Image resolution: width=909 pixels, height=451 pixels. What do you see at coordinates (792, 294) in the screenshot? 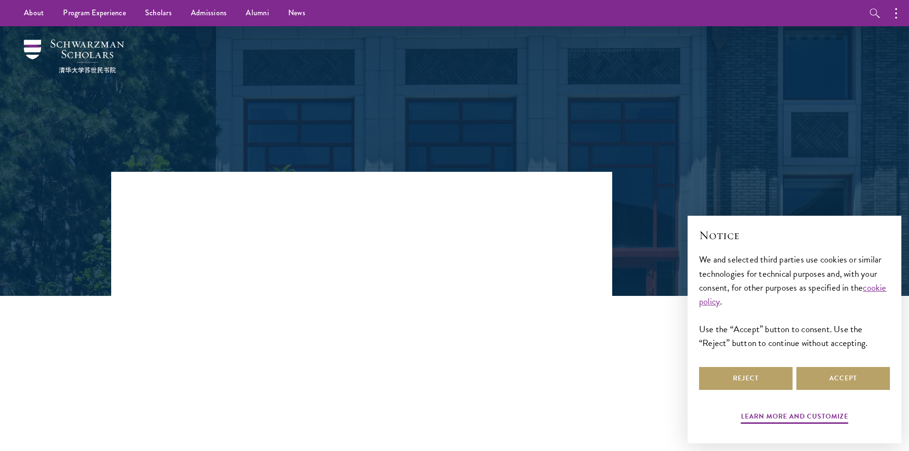
I see `a: cookie policy` at bounding box center [792, 294].